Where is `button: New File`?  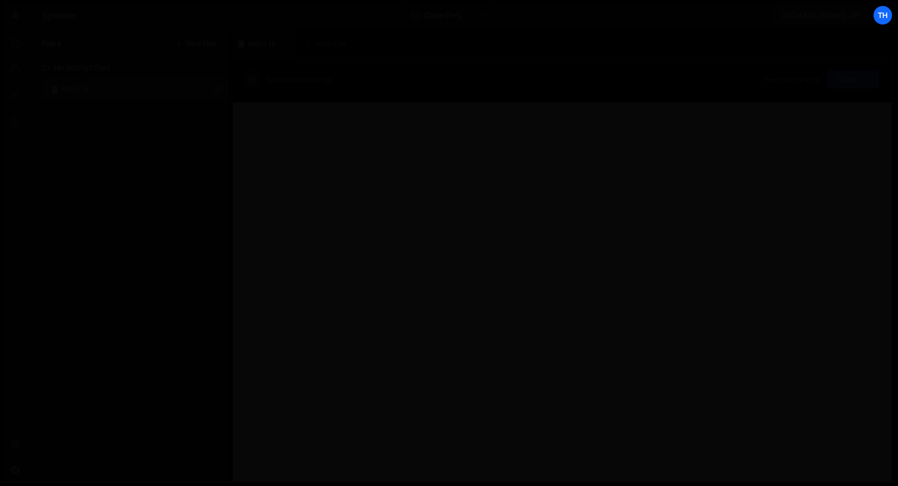
button: New File is located at coordinates (195, 44).